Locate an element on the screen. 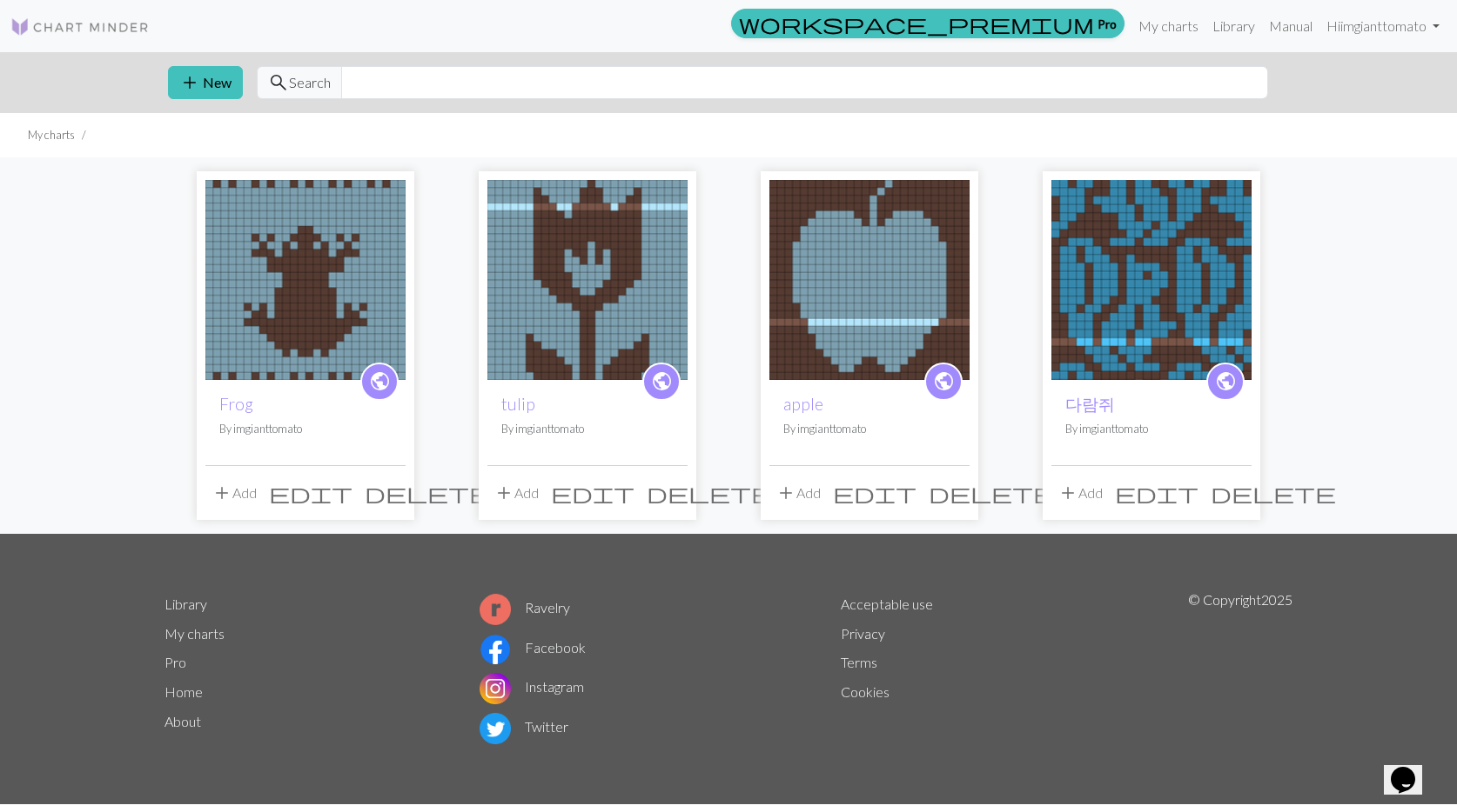 This screenshot has width=1457, height=812. a: Hiimgianttomato is located at coordinates (1382, 26).